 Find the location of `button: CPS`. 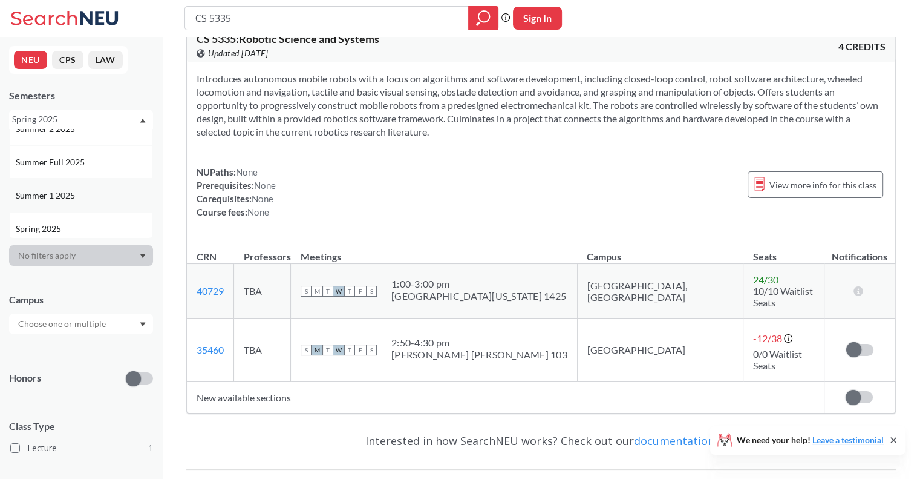

button: CPS is located at coordinates (68, 60).